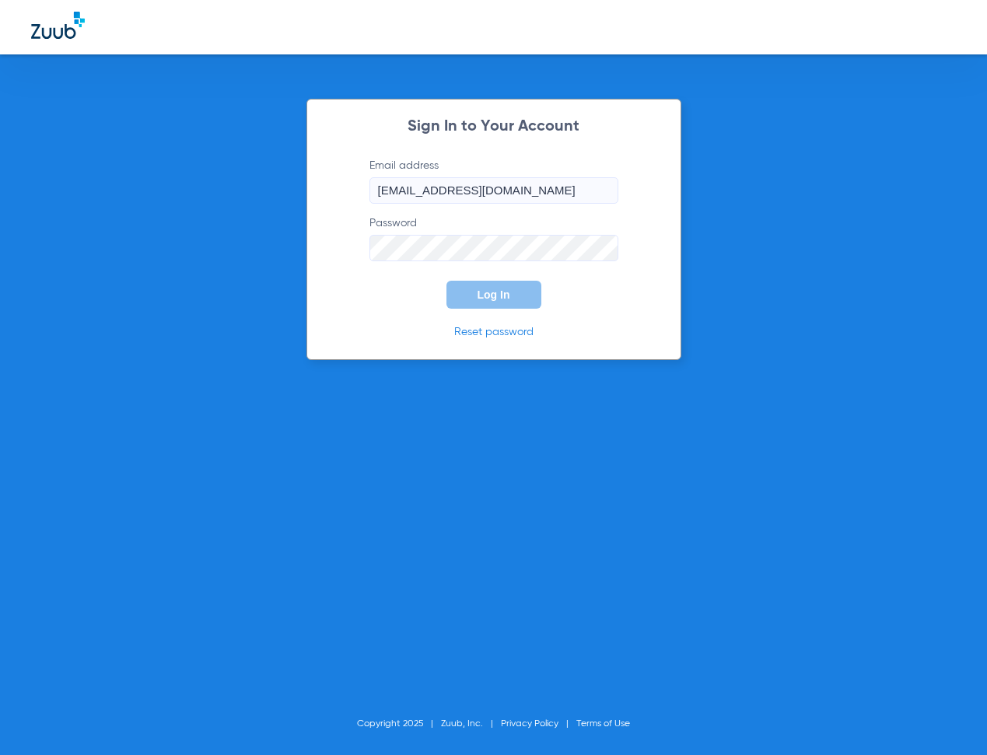 This screenshot has height=755, width=987. Describe the element at coordinates (494, 190) in the screenshot. I see `input: Email address` at that location.